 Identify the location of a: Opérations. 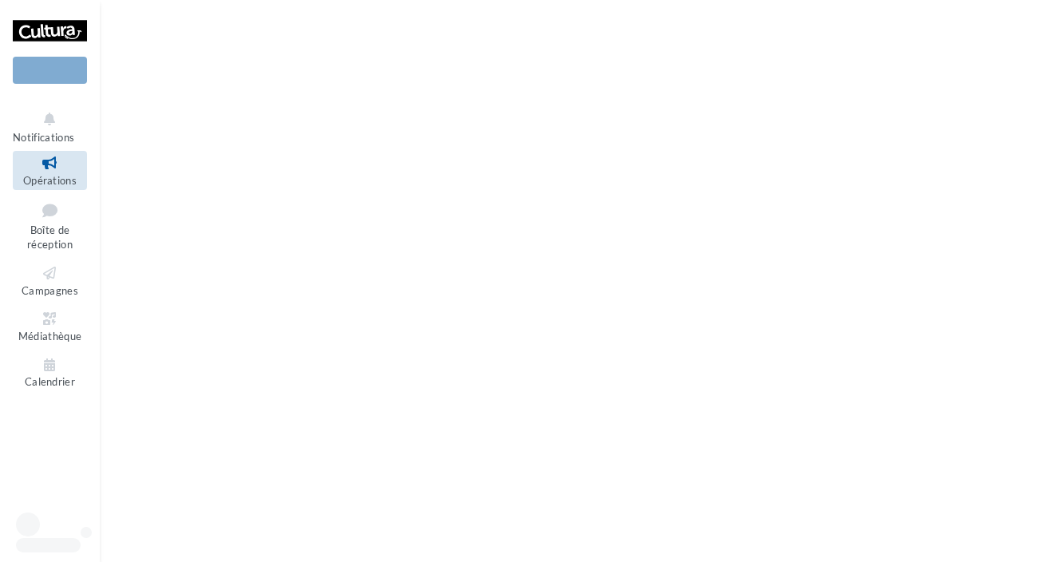
(49, 170).